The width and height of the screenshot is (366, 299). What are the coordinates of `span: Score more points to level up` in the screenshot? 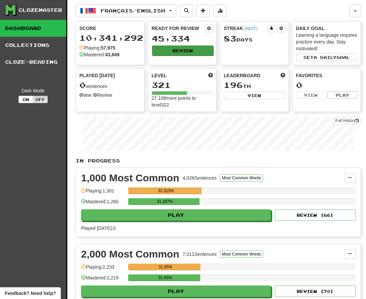 It's located at (211, 75).